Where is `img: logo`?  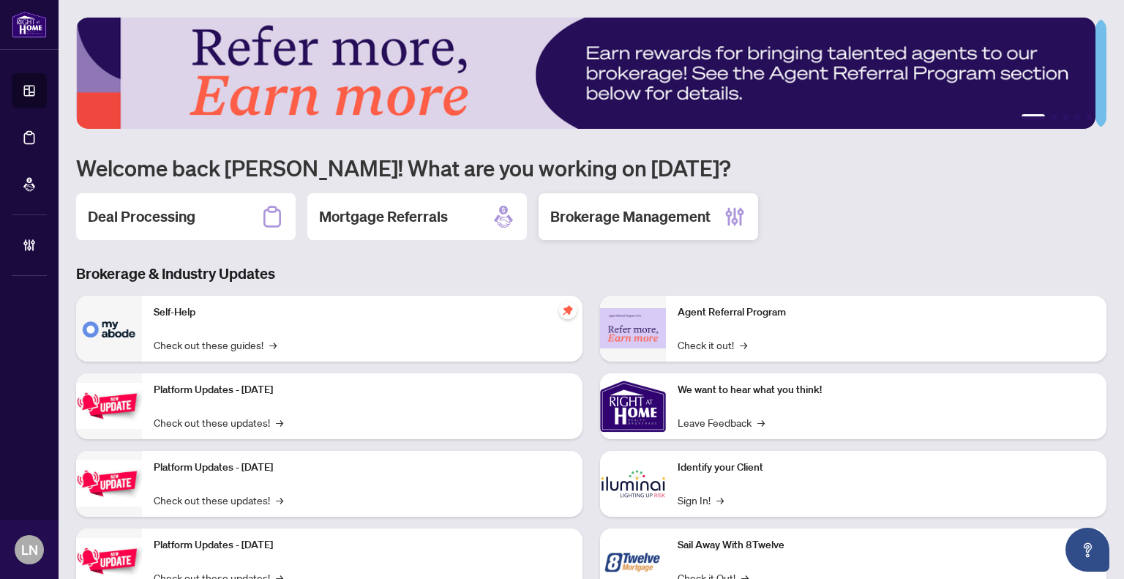 img: logo is located at coordinates (29, 24).